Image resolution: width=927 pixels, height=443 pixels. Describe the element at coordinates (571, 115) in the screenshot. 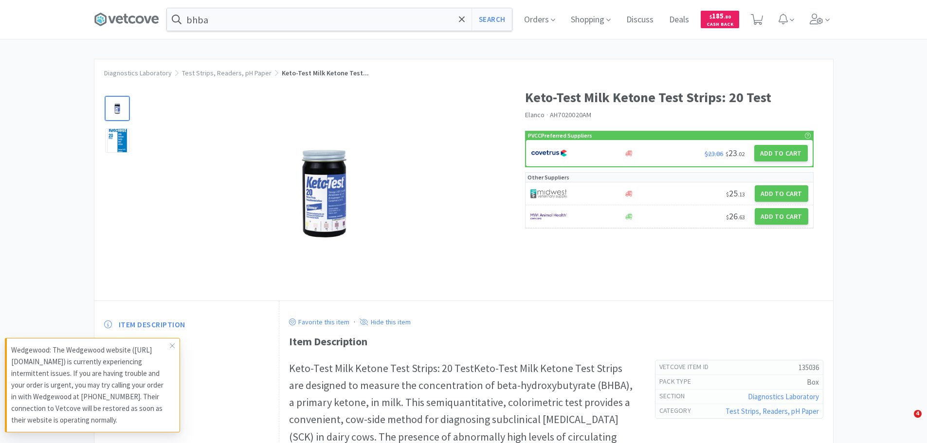

I see `span: AH7020020AM` at that location.